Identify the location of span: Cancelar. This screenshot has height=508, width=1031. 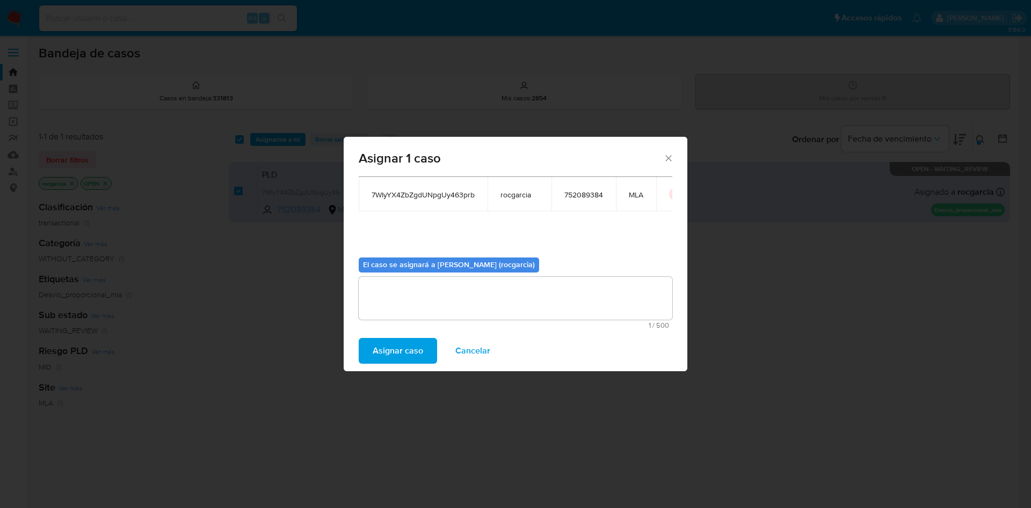
(472, 351).